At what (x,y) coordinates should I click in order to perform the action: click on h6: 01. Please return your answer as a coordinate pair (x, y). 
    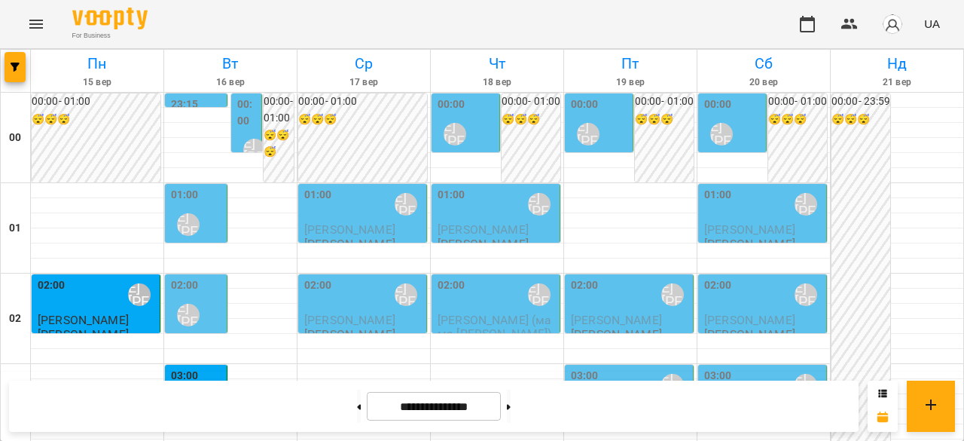
    Looking at the image, I should click on (15, 228).